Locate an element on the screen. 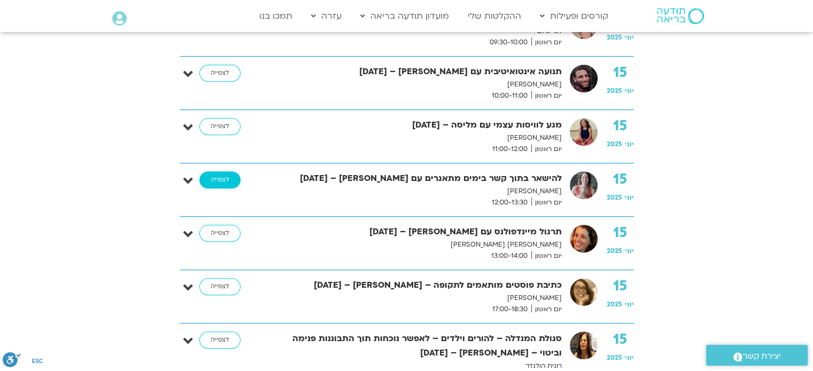 The image size is (813, 371). a: יצירת קשר is located at coordinates (757, 355).